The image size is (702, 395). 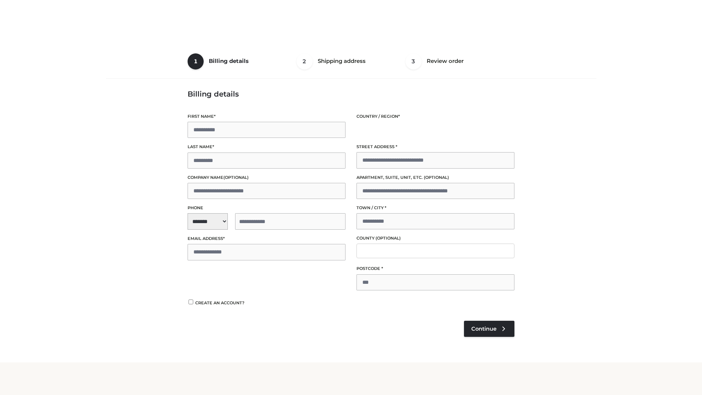 What do you see at coordinates (435, 208) in the screenshot?
I see `label: Town / City` at bounding box center [435, 208].